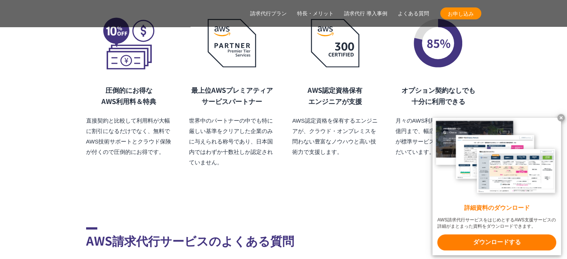  What do you see at coordinates (497, 242) in the screenshot?
I see `x-t: ダウンロードする` at bounding box center [497, 242].